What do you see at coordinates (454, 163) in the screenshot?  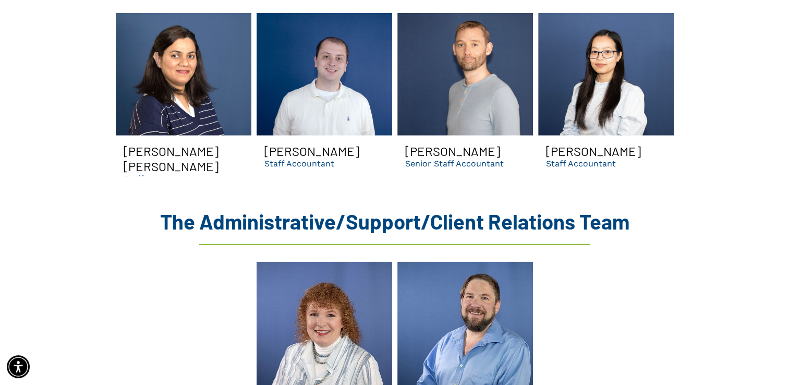 I see `p: Senior Staff Accountant` at bounding box center [454, 163].